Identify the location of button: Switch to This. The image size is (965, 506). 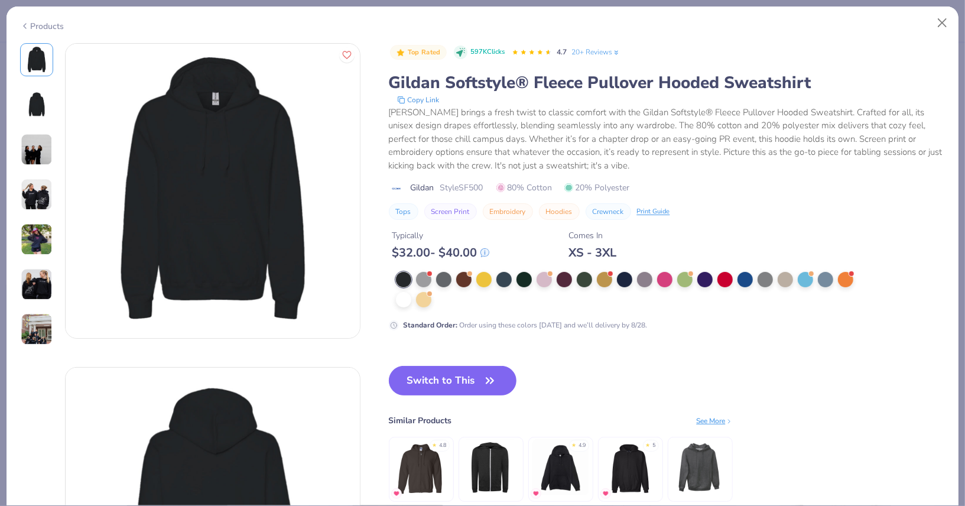
(453, 381).